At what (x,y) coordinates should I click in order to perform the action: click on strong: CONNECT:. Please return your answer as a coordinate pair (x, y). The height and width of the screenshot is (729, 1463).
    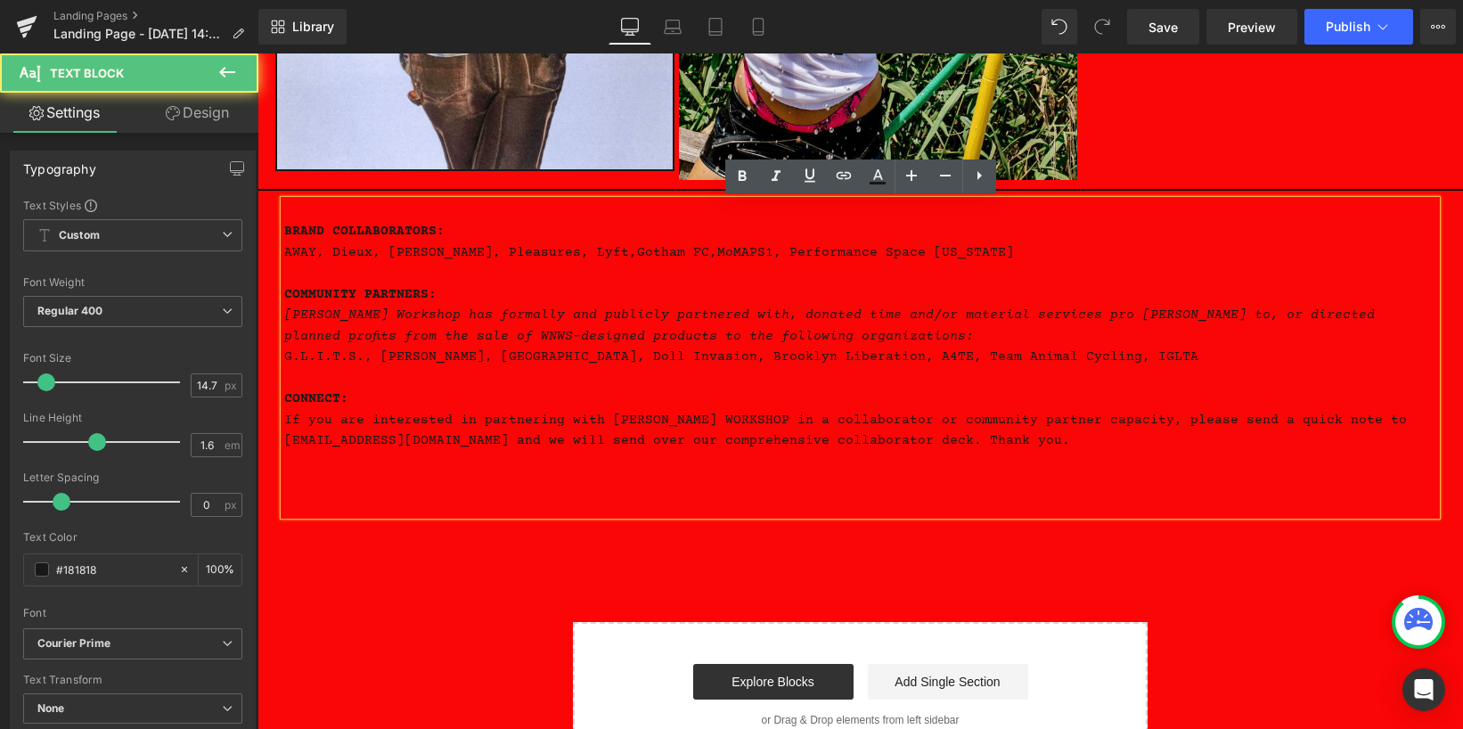
    Looking at the image, I should click on (59, 346).